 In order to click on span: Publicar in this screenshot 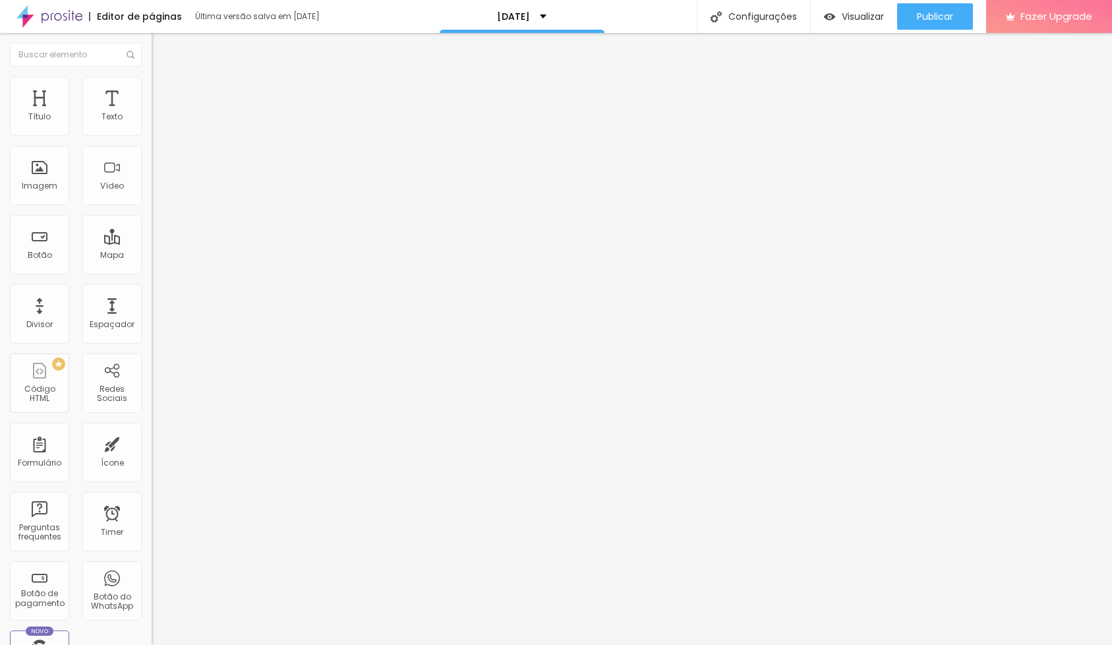, I will do `click(935, 16)`.